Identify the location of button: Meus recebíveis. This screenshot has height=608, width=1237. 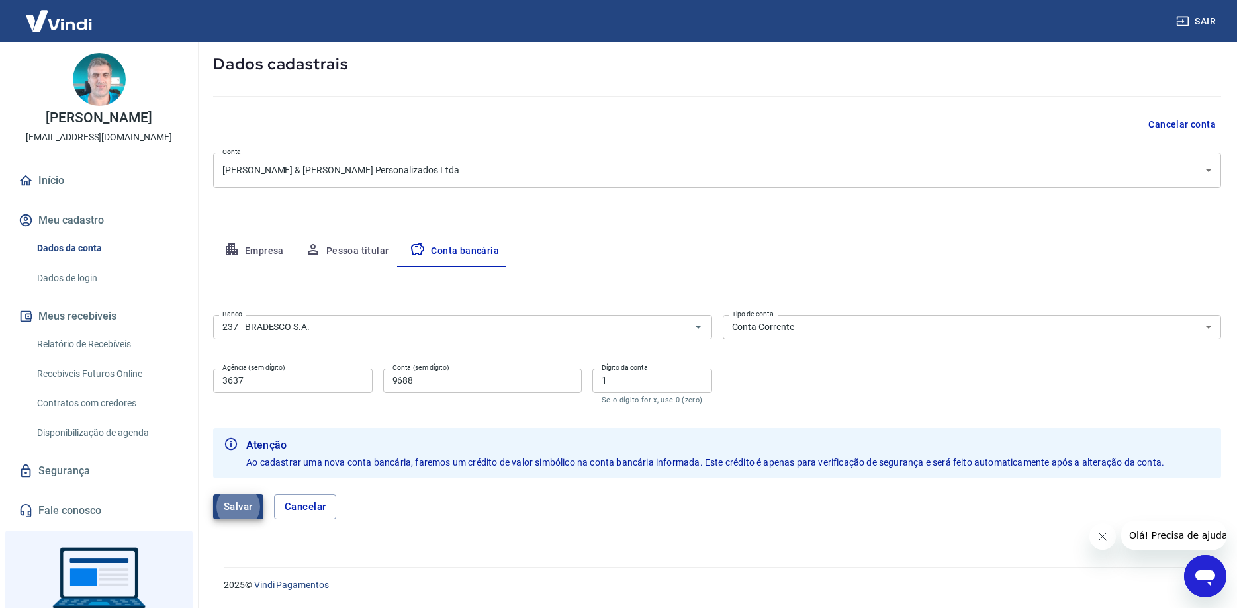
(99, 316).